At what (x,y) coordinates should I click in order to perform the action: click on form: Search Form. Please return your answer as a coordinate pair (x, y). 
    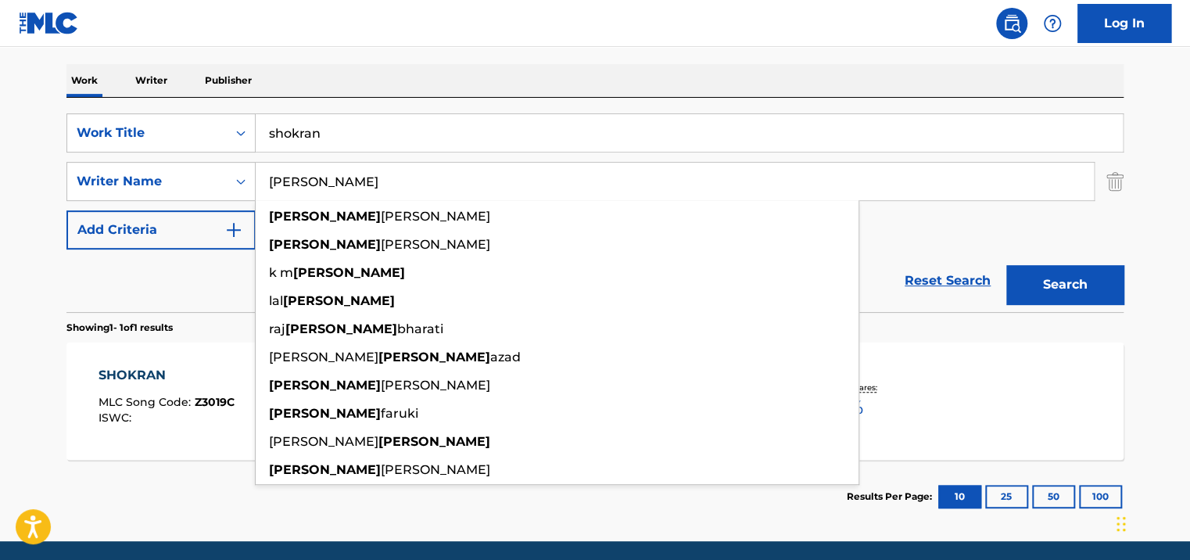
    Looking at the image, I should click on (595, 213).